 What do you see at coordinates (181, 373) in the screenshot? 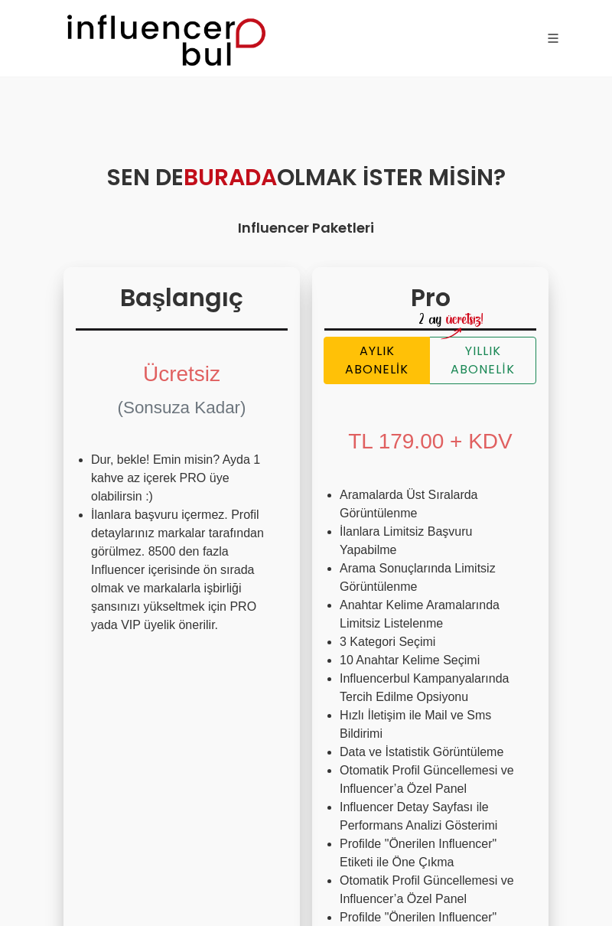
I see `span: Ücretsiz` at bounding box center [181, 373].